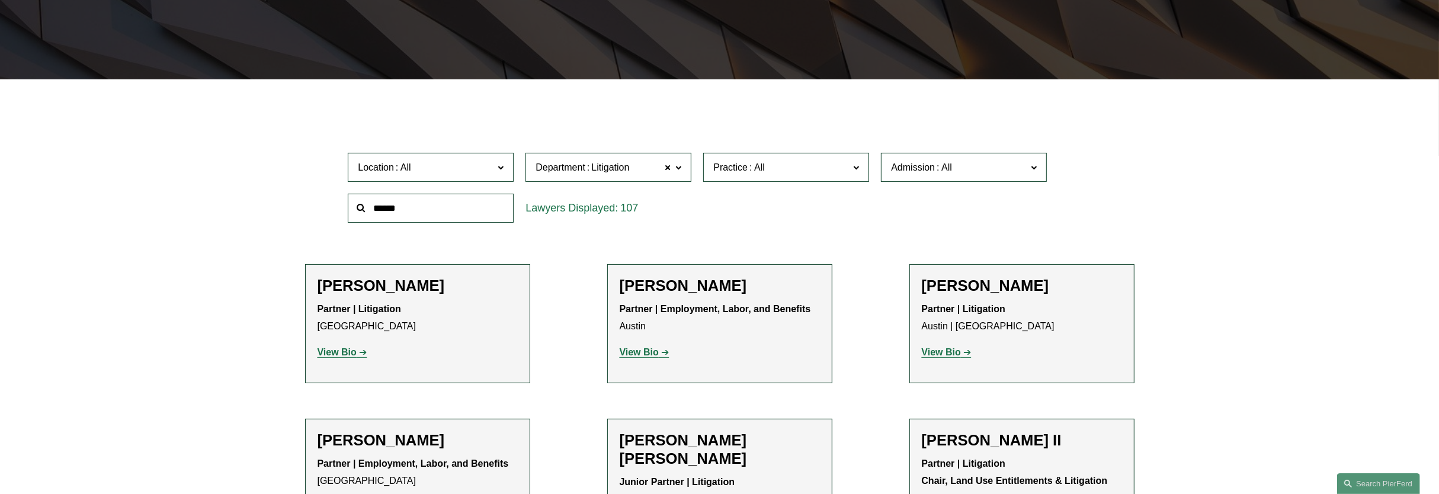 This screenshot has height=494, width=1439. I want to click on a: Search this site, so click(1378, 483).